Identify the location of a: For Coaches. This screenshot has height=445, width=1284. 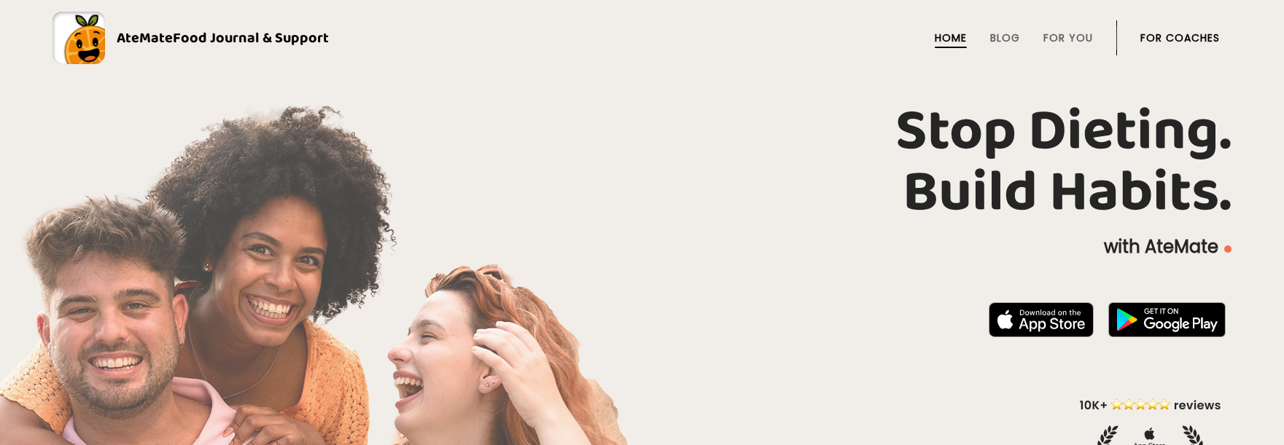
(1179, 38).